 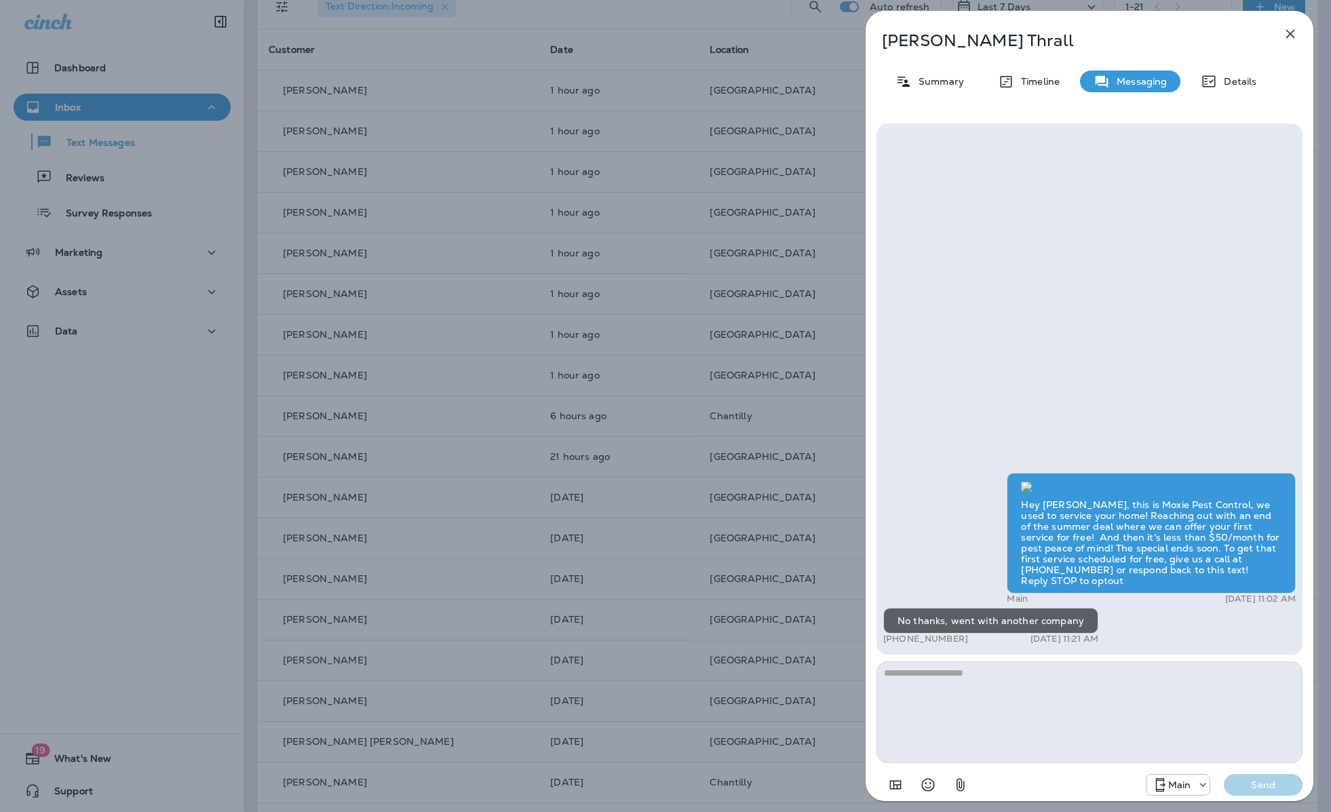 I want to click on p: Timeline, so click(x=1036, y=81).